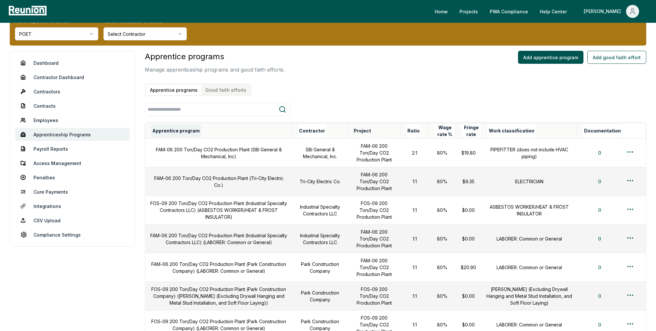 The height and width of the screenshot is (331, 656). I want to click on a: Dashboard, so click(72, 63).